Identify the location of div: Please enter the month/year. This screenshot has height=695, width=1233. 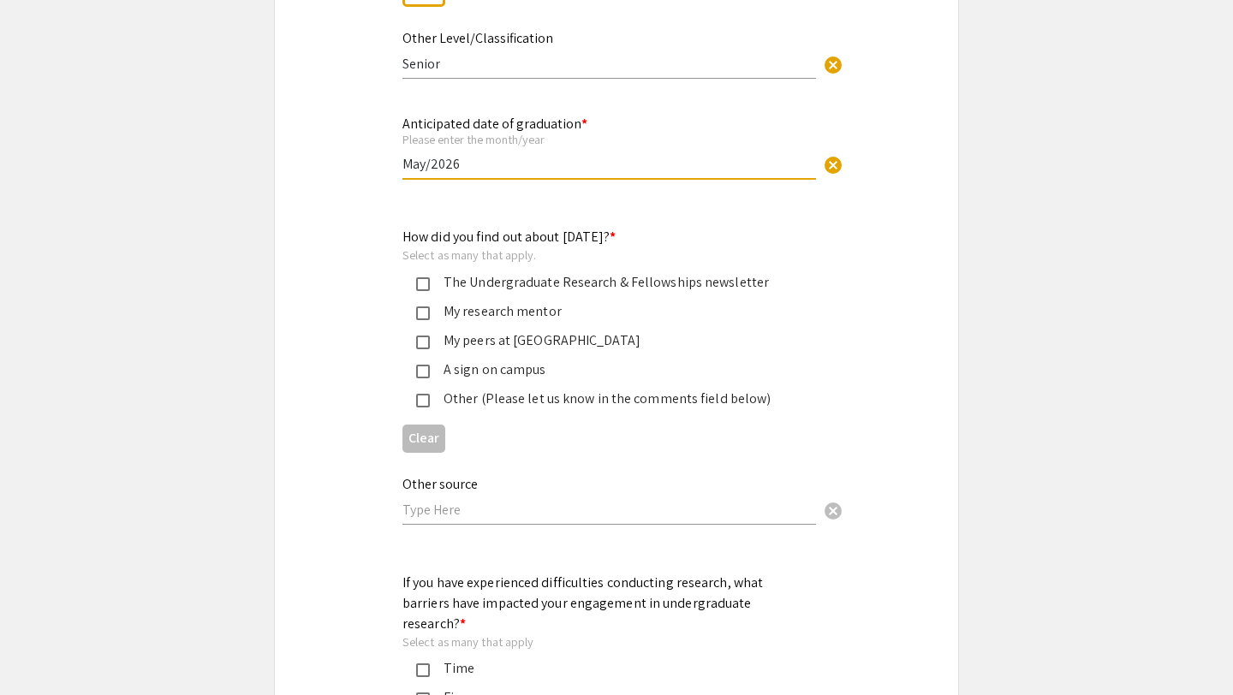
(609, 140).